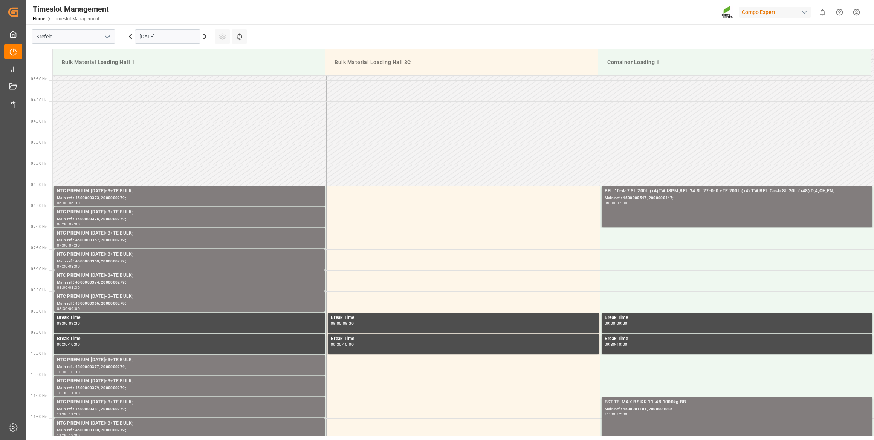  What do you see at coordinates (737, 198) in the screenshot?
I see `div: Main ref : 4500000547, 2000000447;` at bounding box center [737, 198].